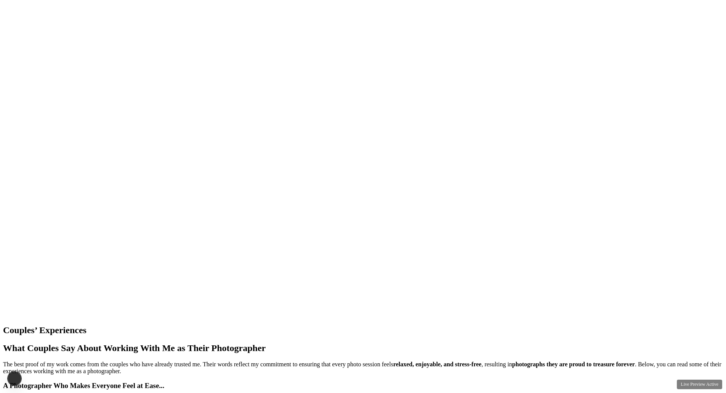  Describe the element at coordinates (363, 368) in the screenshot. I see `p: The best proof of my work comes from the couples who have already trusted me. Their words reflect...` at that location.